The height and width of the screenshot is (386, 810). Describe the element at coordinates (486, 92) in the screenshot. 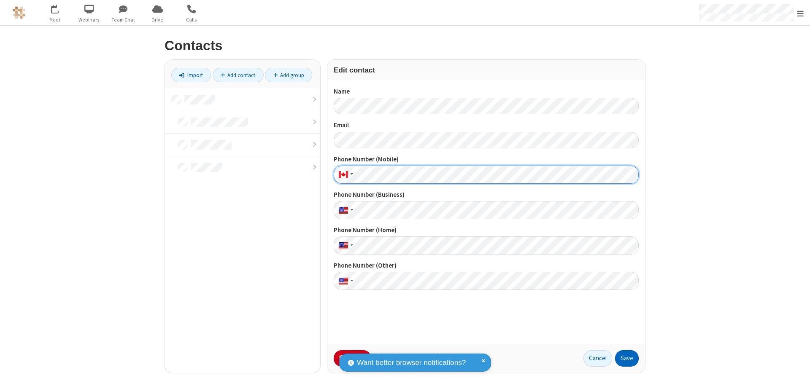

I see `label: Name` at that location.